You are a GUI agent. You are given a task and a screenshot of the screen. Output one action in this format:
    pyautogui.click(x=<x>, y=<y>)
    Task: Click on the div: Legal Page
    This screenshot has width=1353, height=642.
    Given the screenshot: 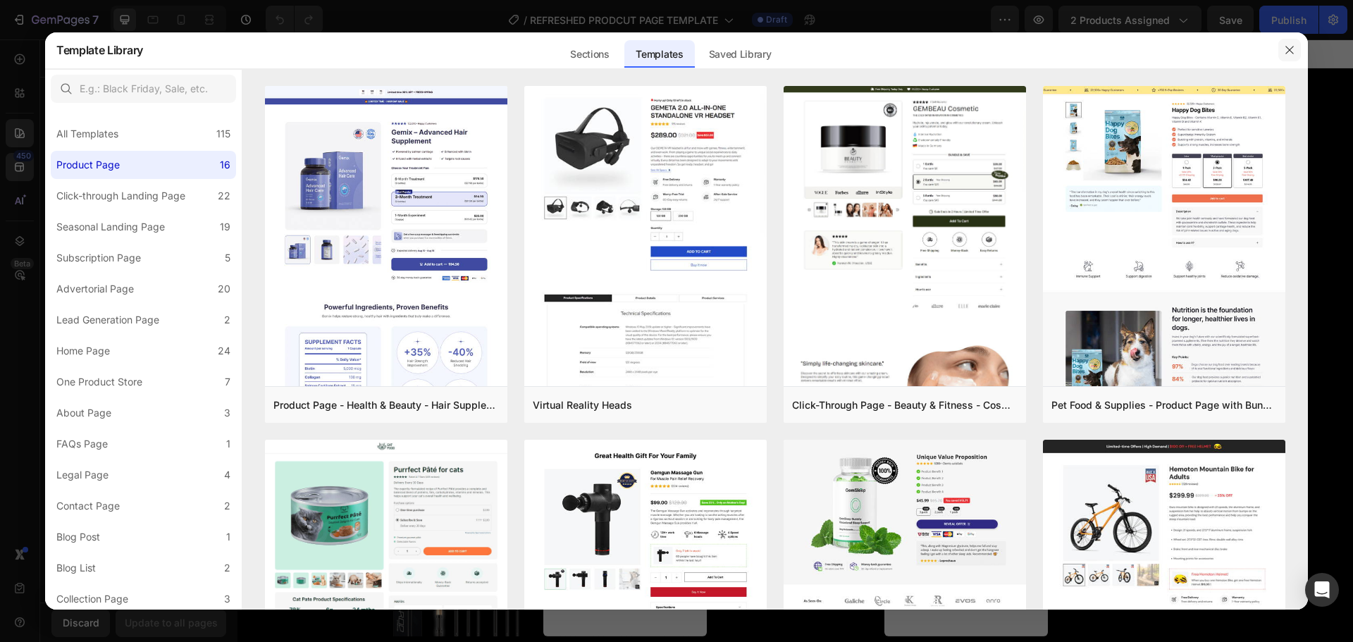 What is the action you would take?
    pyautogui.click(x=82, y=475)
    